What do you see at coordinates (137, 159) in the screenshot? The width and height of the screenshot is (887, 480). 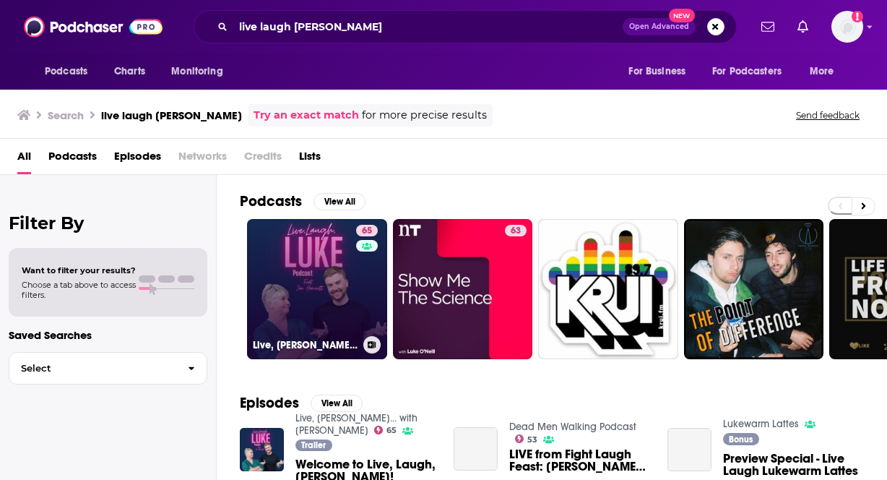 I see `a: Episodes` at bounding box center [137, 159].